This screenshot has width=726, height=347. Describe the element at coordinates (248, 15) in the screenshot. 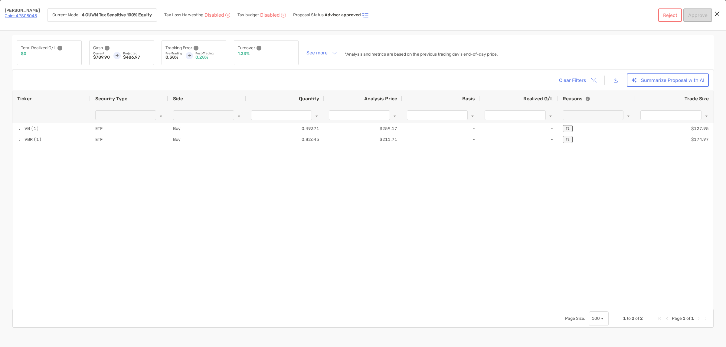

I see `p: Tax budget` at that location.